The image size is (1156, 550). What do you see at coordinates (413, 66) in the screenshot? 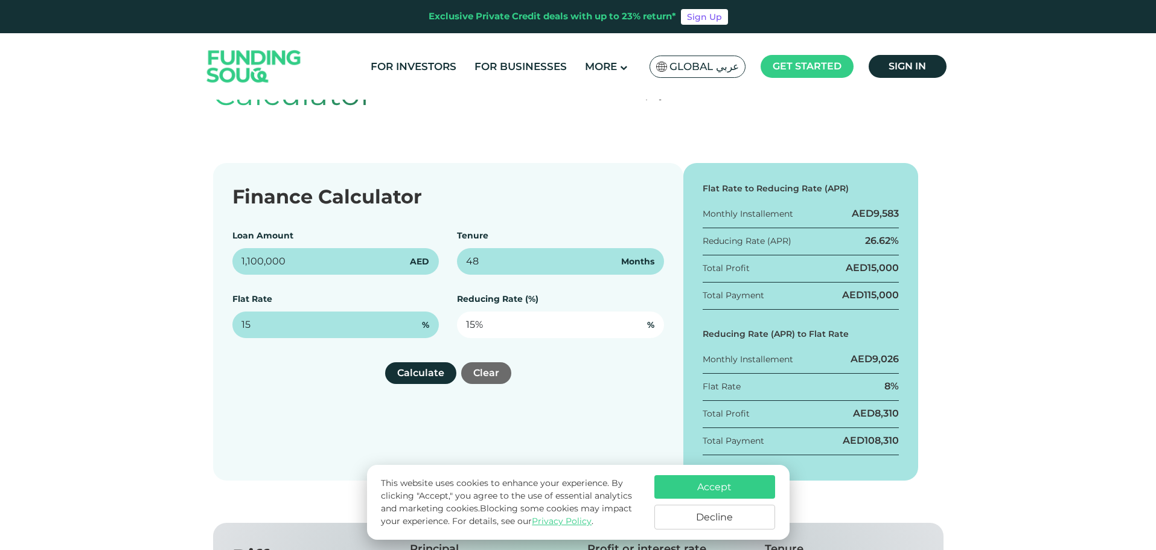
I see `a: For Investors` at bounding box center [413, 66].